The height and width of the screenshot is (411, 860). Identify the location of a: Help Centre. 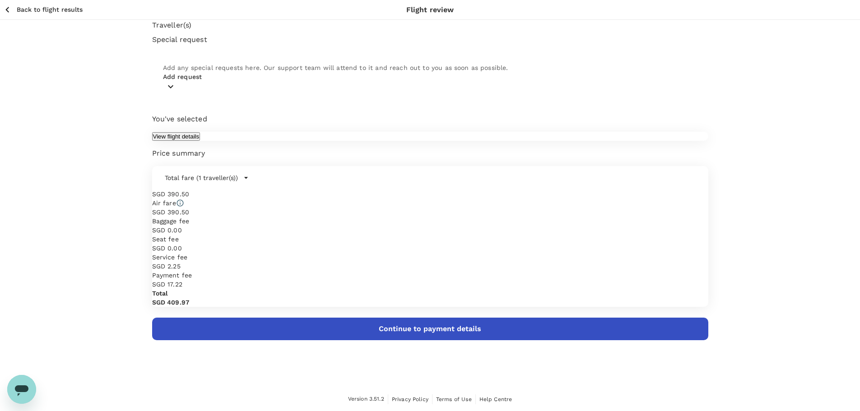
(495, 399).